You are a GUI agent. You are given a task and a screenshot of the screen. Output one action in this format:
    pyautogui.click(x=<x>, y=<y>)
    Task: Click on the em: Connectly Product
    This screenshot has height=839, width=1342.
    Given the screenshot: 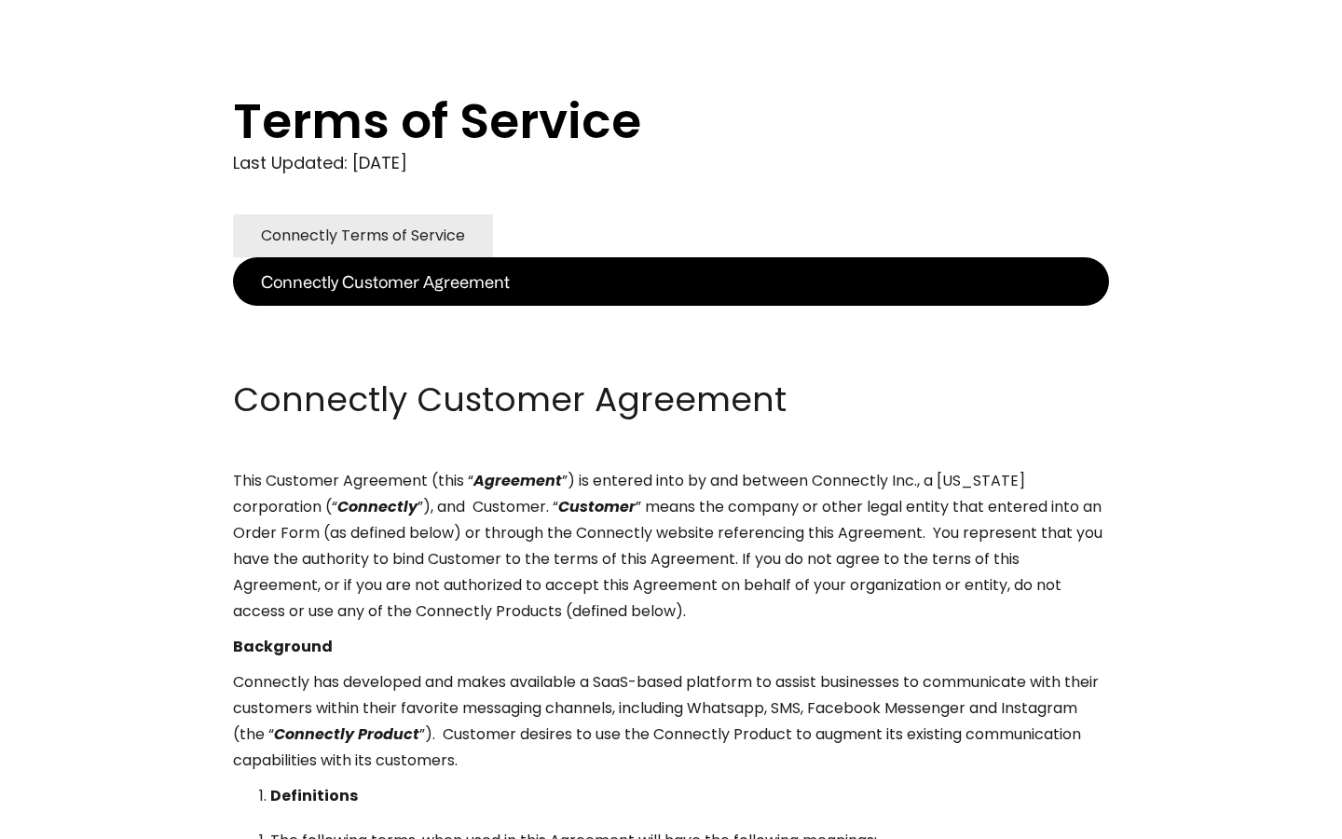 What is the action you would take?
    pyautogui.click(x=347, y=733)
    